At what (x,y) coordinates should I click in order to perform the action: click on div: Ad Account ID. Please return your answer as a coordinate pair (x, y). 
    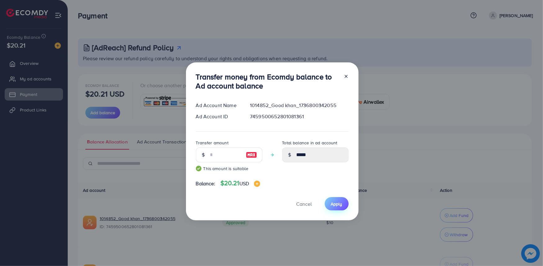
    Looking at the image, I should click on (218, 116).